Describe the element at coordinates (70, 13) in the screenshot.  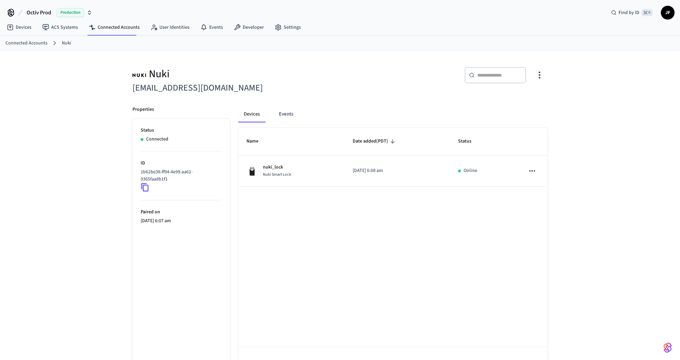
I see `span: Production` at that location.